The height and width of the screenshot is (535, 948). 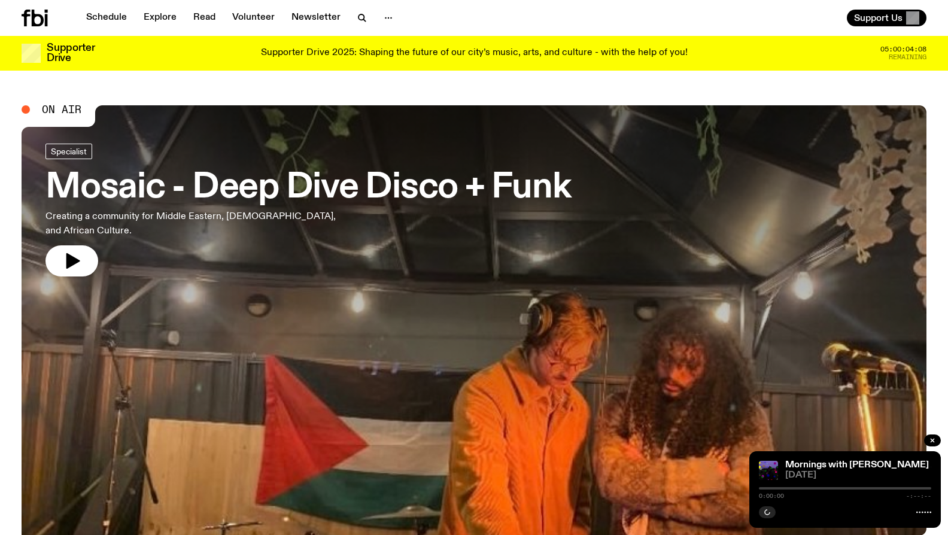 I want to click on button: Support Us, so click(x=886, y=18).